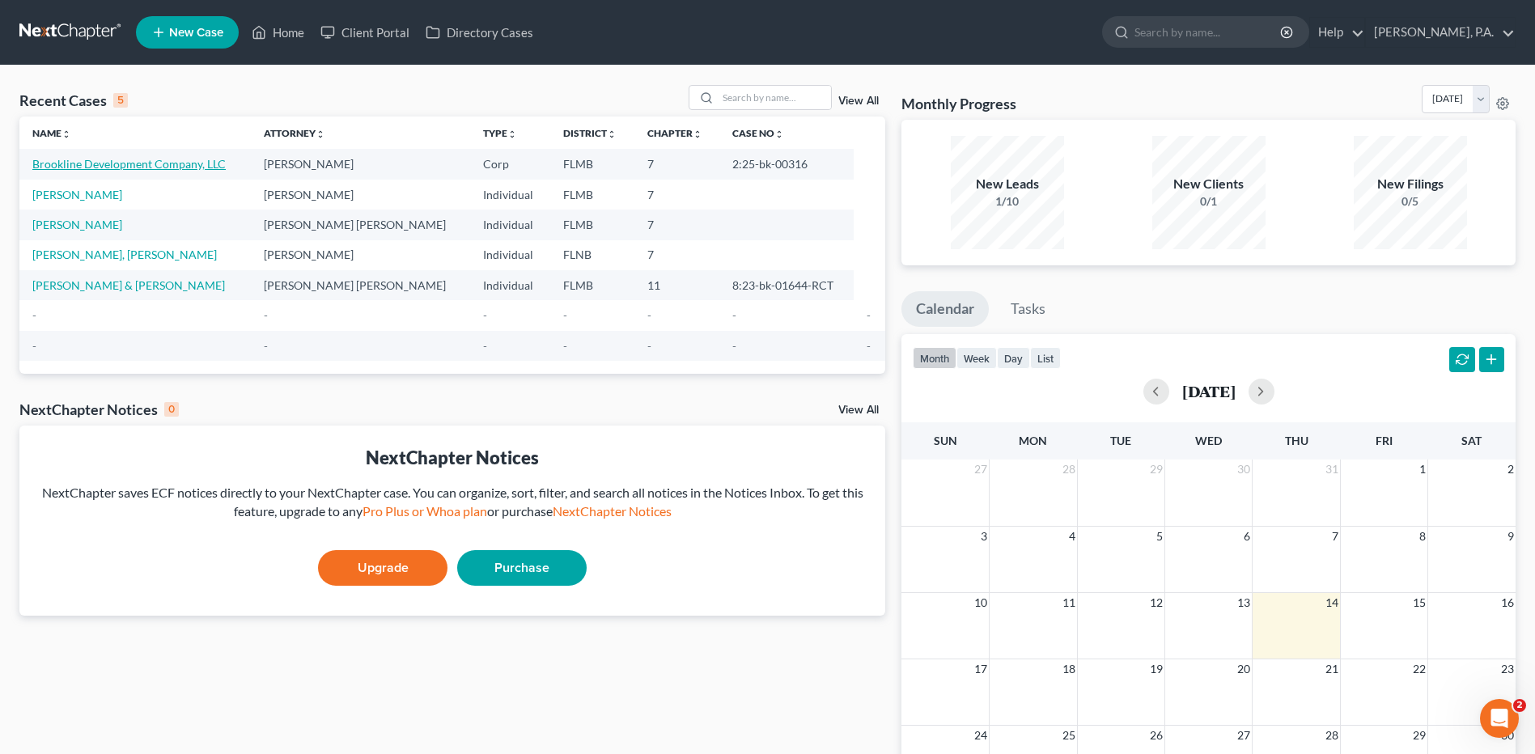  What do you see at coordinates (425, 510) in the screenshot?
I see `a: Pro Plus or Whoa plan` at bounding box center [425, 510].